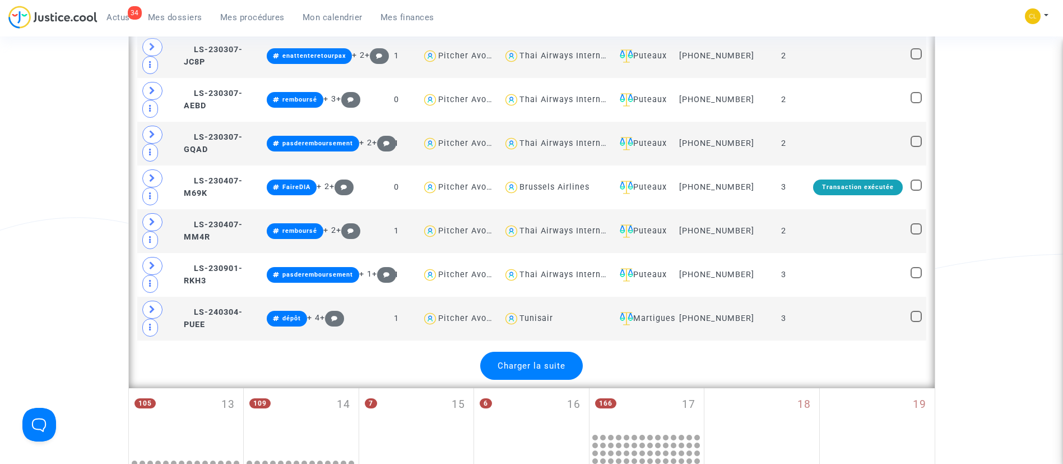  Describe the element at coordinates (689, 404) in the screenshot. I see `span: 17` at that location.